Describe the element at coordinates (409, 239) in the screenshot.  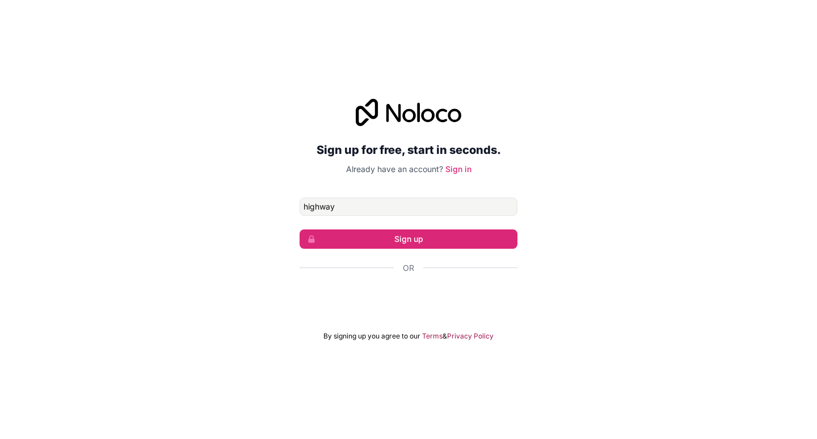
I see `button: Sign up` at that location.